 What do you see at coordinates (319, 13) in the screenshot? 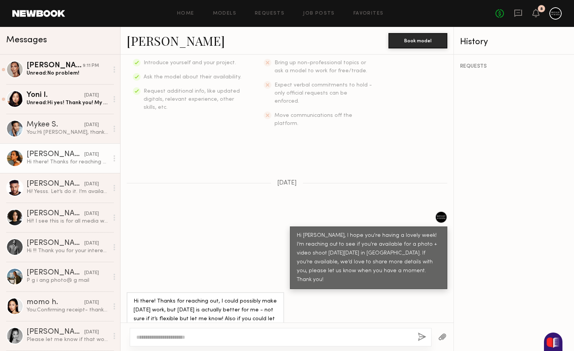
I see `a: Job Posts` at bounding box center [319, 13].